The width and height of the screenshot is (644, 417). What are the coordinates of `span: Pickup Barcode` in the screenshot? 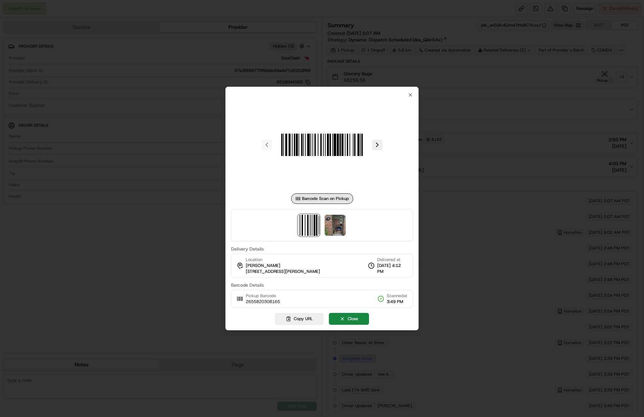 It's located at (263, 296).